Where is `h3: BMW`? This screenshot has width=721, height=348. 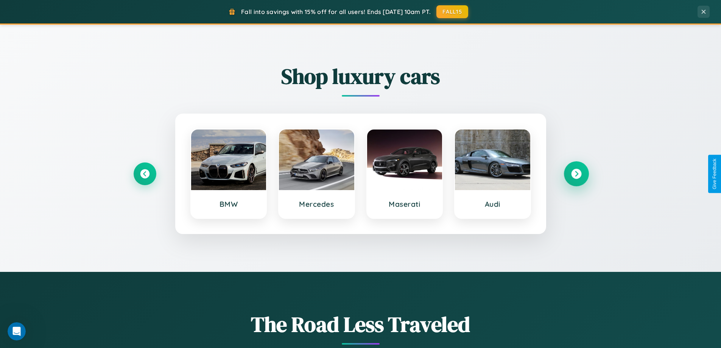
h3: BMW is located at coordinates (229, 204).